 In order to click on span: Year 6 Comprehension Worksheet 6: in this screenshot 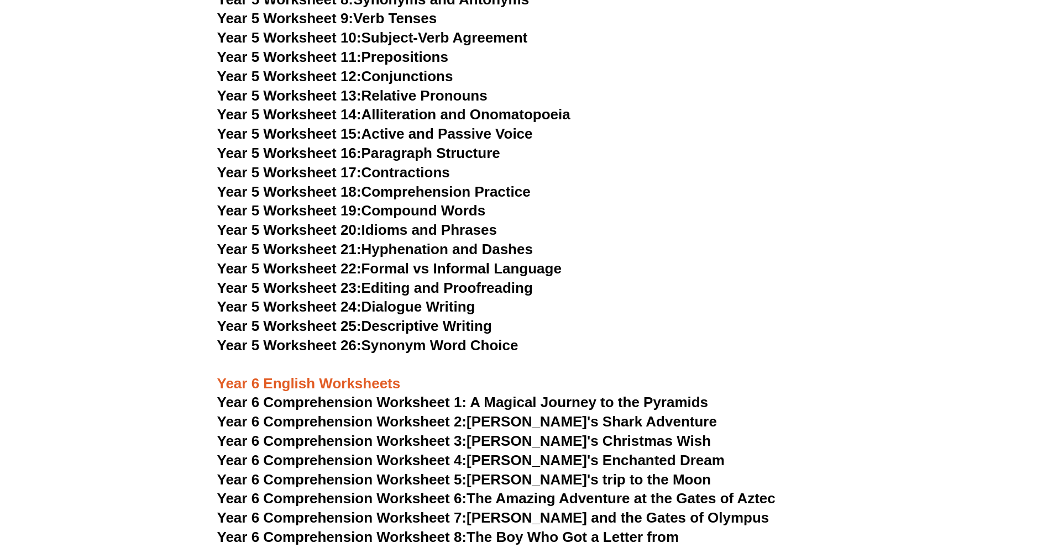, I will do `click(342, 499)`.